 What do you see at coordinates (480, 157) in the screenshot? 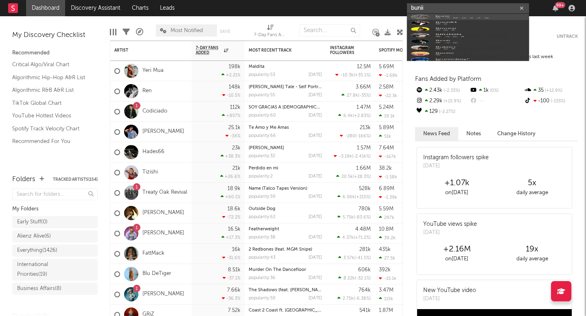
I see `div: Bubiier` at bounding box center [480, 157].